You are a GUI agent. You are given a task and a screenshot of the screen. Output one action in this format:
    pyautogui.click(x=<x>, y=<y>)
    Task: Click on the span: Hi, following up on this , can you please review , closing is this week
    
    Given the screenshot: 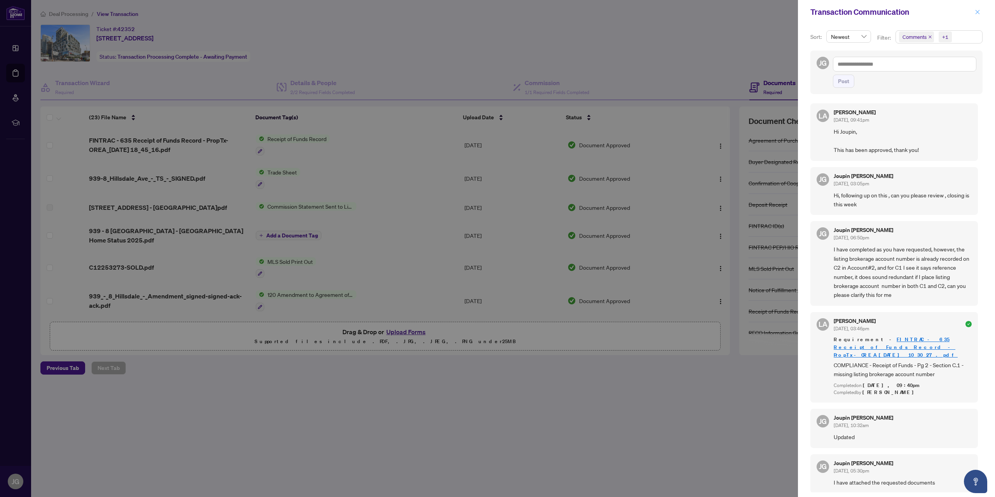 What is the action you would take?
    pyautogui.click(x=902, y=200)
    